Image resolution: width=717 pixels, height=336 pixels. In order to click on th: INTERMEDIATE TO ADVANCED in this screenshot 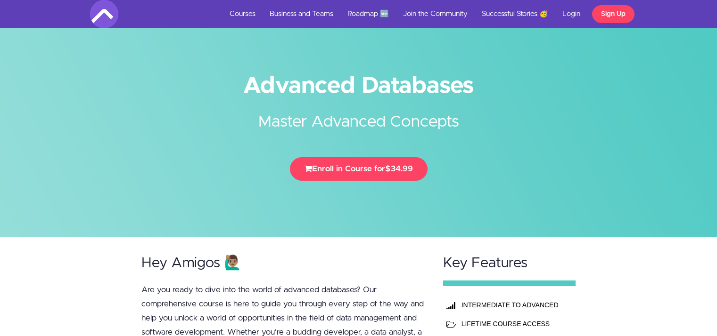, I will do `click(515, 305)`.